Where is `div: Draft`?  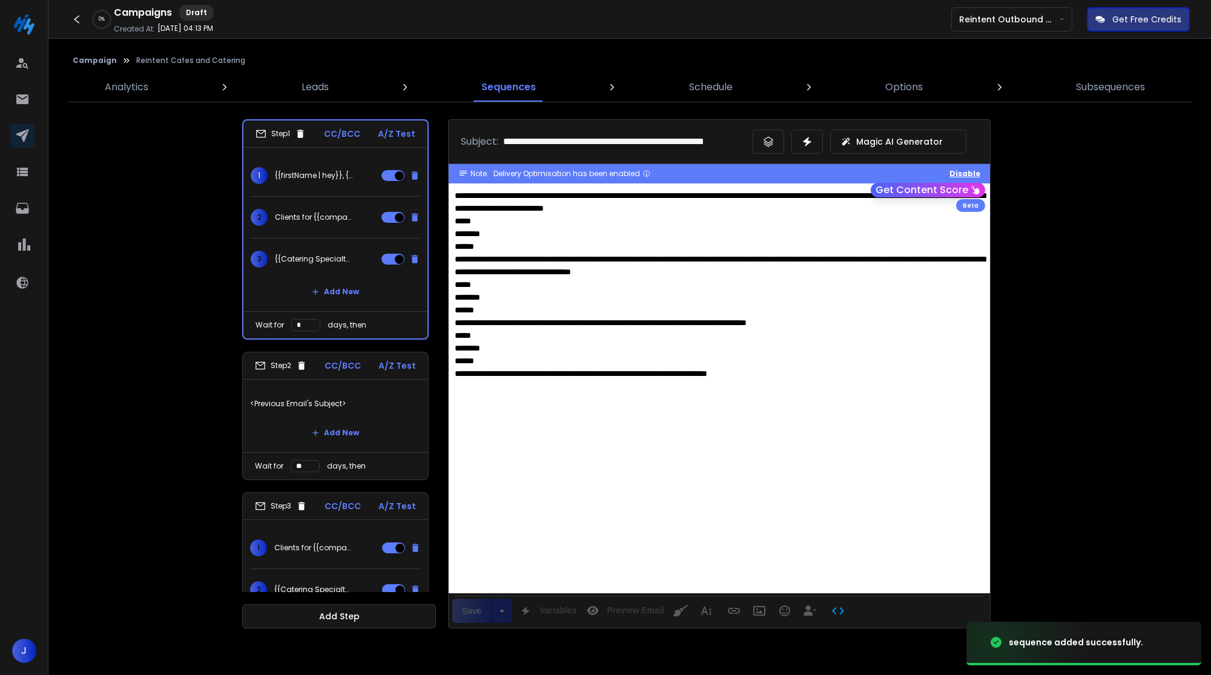
div: Draft is located at coordinates (196, 13).